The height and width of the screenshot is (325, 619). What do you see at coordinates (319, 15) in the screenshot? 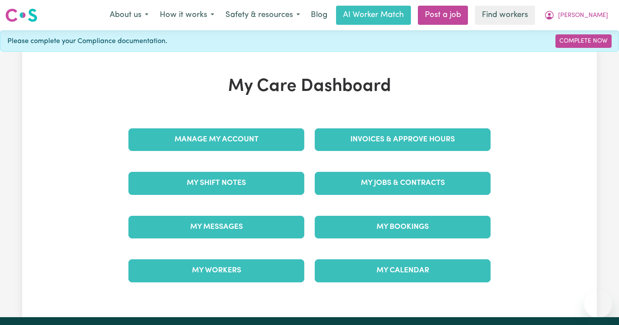
I see `a: Blog` at bounding box center [319, 15].